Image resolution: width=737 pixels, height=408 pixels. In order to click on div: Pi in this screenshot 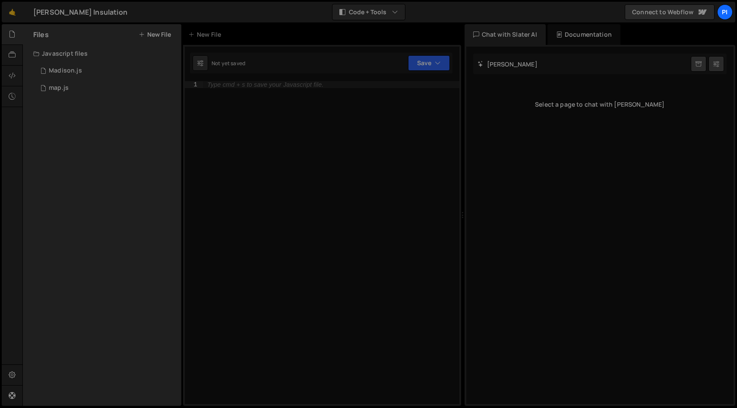, I will do `click(725, 12)`.